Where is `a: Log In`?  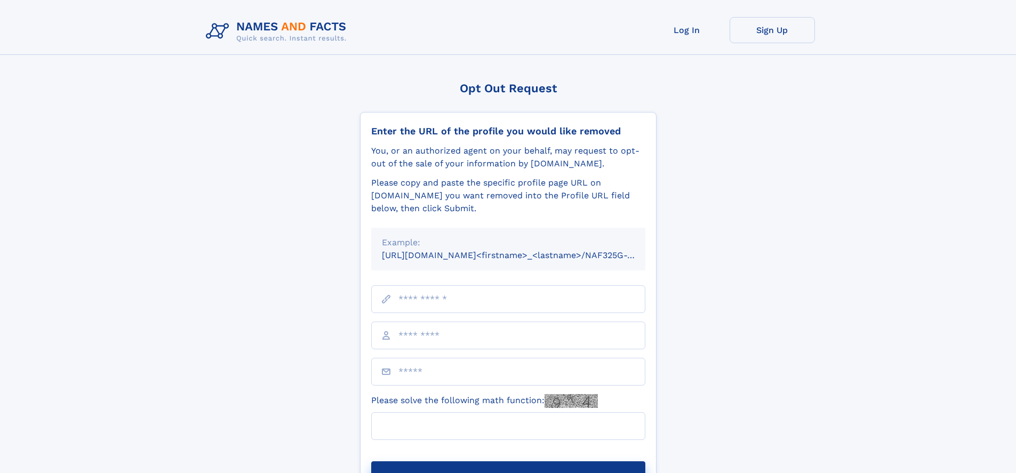 a: Log In is located at coordinates (687, 30).